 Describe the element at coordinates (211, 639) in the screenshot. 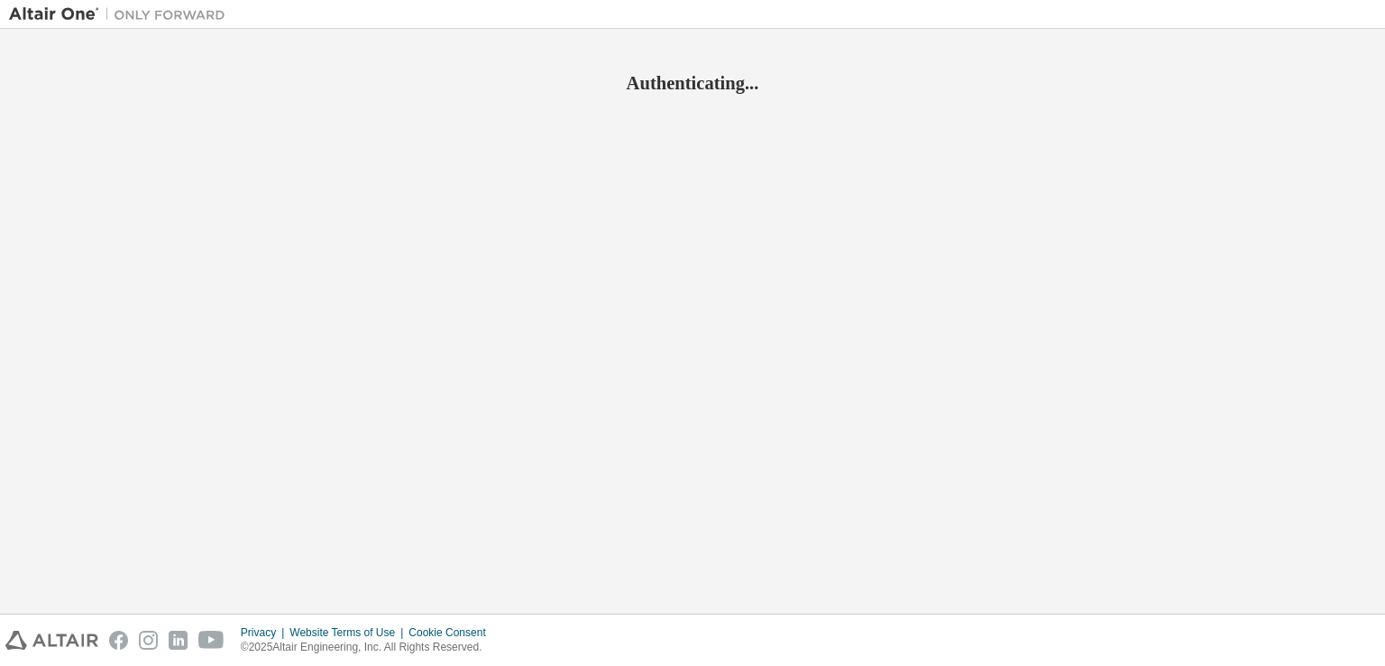

I see `img: youtube.svg` at that location.